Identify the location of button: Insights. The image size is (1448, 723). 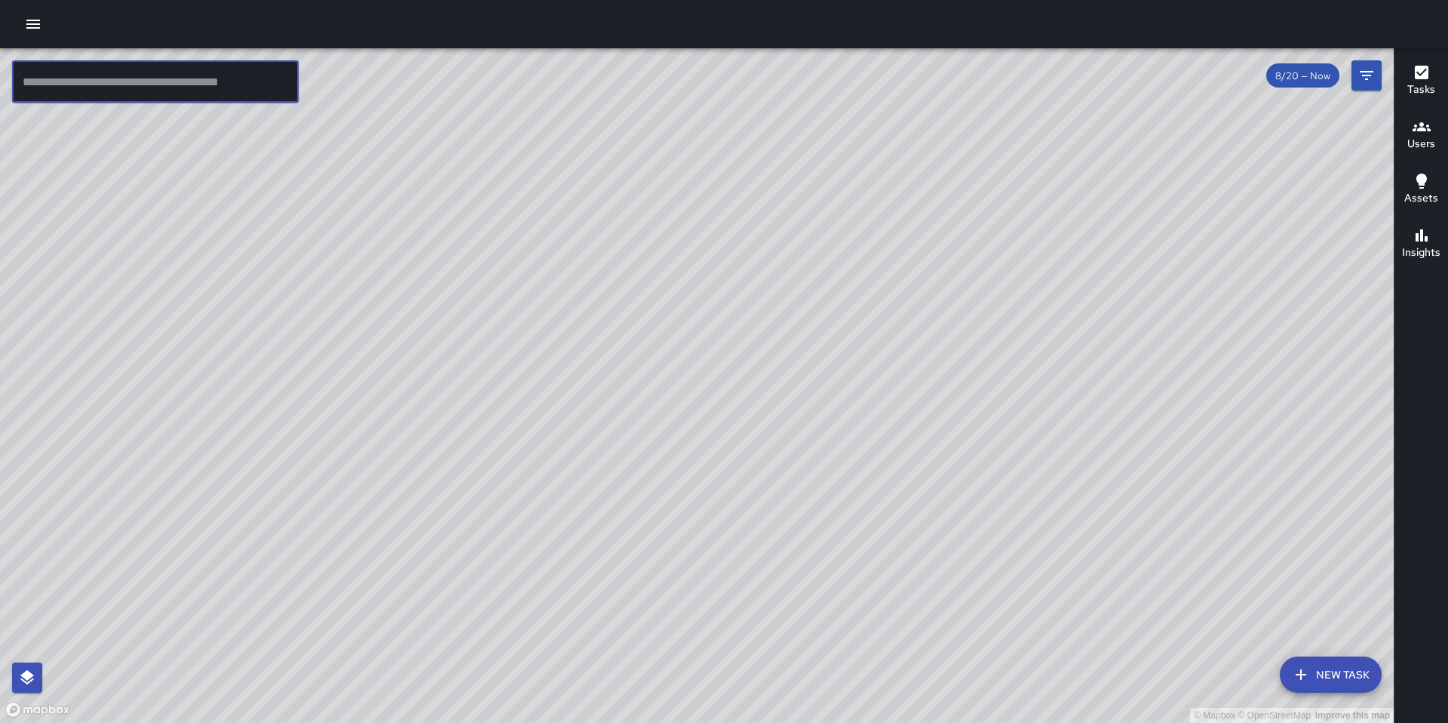
(1421, 244).